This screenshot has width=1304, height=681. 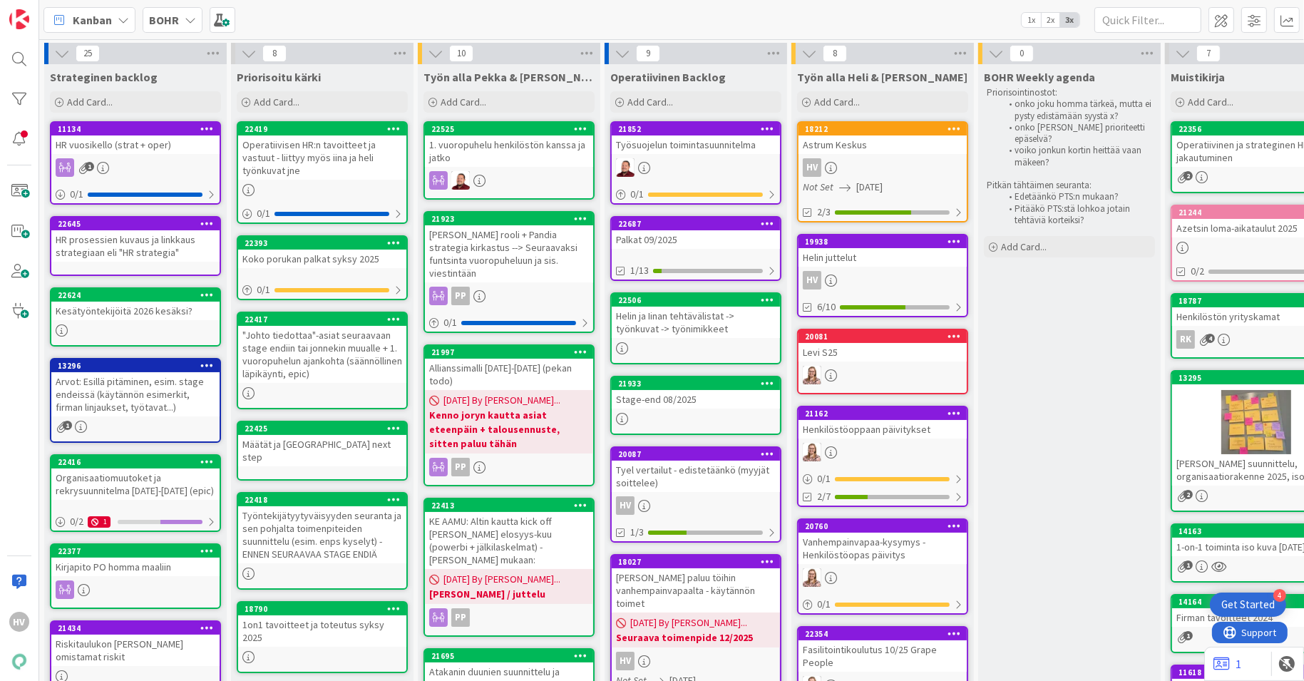 I want to click on li: voiko jonkun kortin heittää vaan mäkeen?, so click(x=1077, y=156).